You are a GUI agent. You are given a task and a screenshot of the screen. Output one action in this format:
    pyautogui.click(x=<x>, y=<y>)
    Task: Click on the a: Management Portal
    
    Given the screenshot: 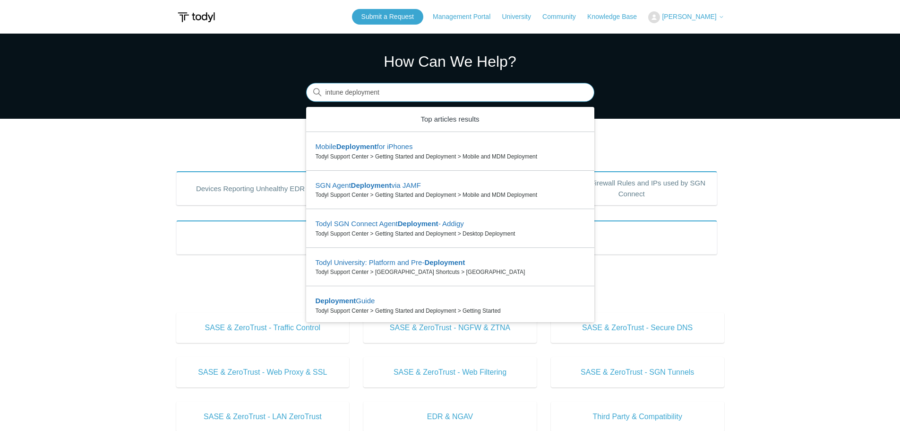 What is the action you would take?
    pyautogui.click(x=467, y=17)
    